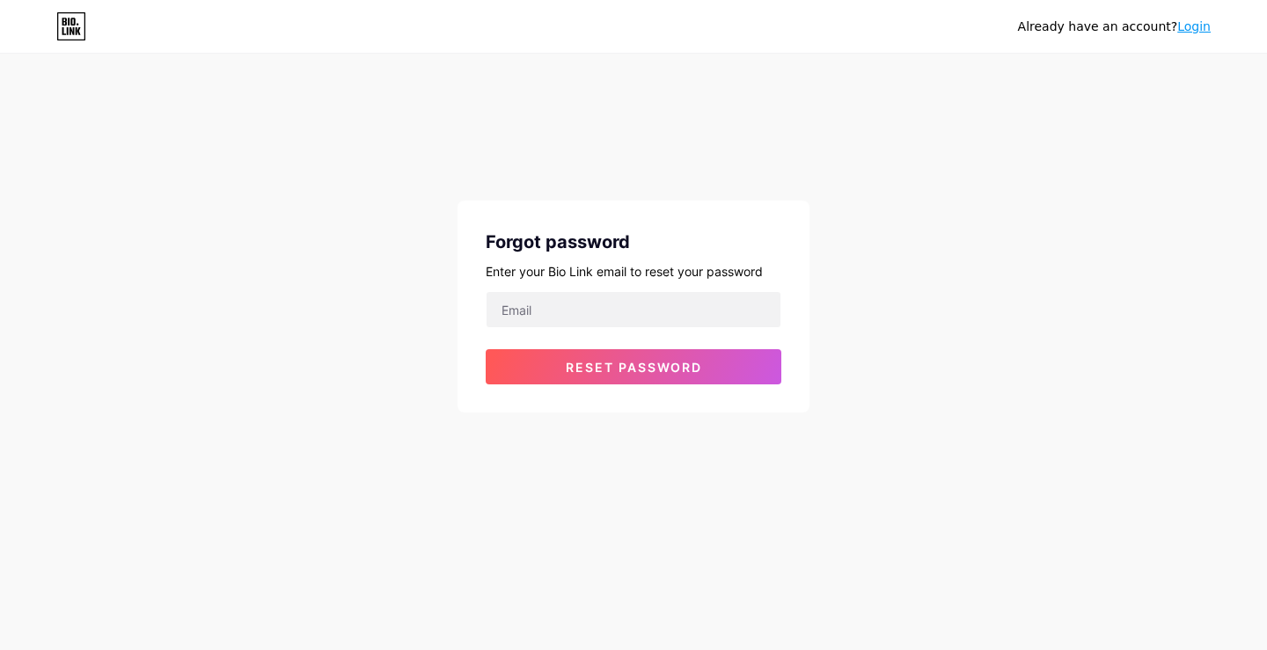 The width and height of the screenshot is (1267, 650). I want to click on button: Reset password, so click(634, 367).